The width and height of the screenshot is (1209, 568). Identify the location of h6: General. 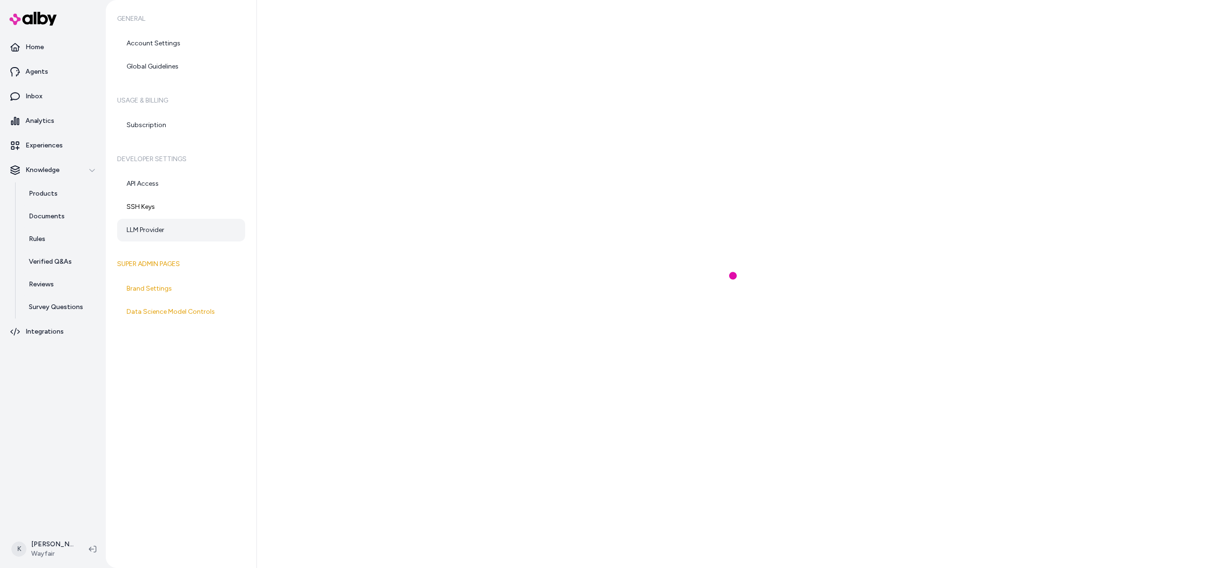
(181, 19).